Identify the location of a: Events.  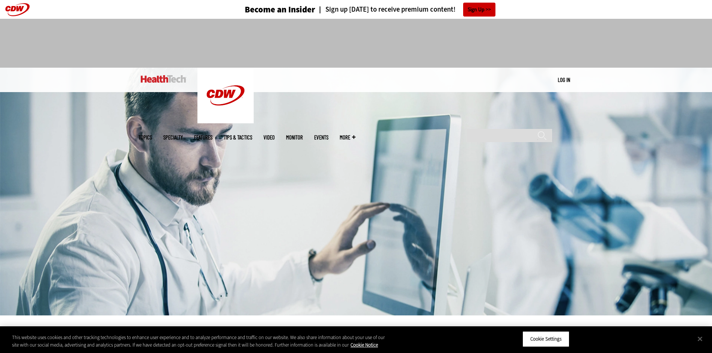
(321, 137).